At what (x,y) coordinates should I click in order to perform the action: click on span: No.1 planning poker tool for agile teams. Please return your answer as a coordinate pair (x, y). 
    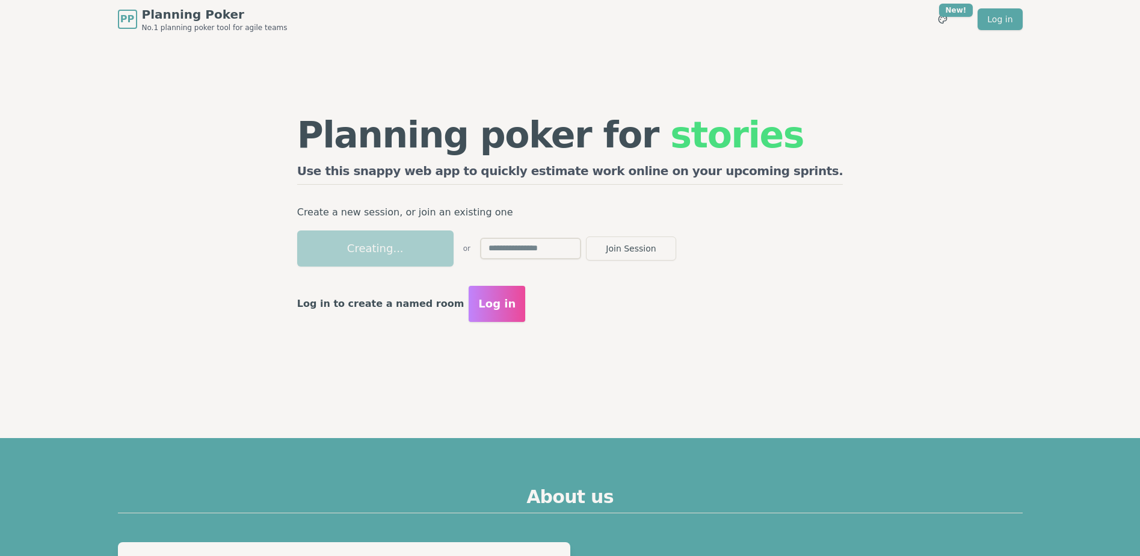
    Looking at the image, I should click on (215, 28).